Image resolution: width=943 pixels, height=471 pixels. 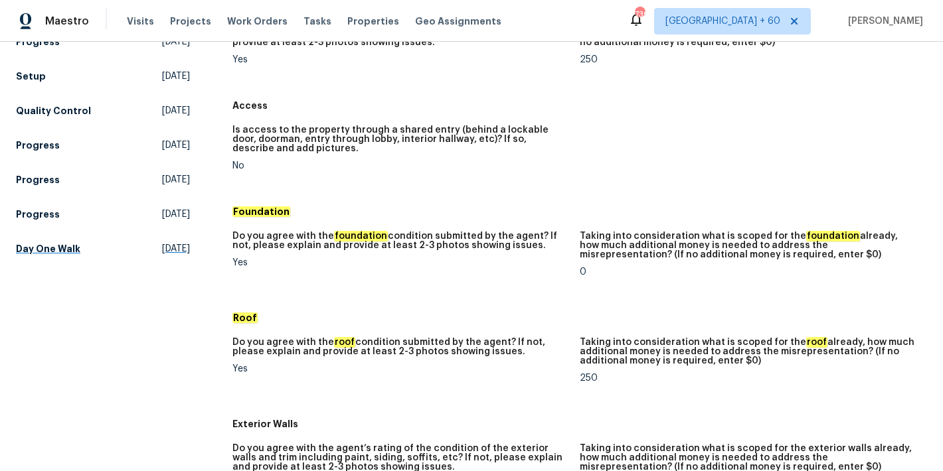 What do you see at coordinates (317, 21) in the screenshot?
I see `span: Tasks` at bounding box center [317, 21].